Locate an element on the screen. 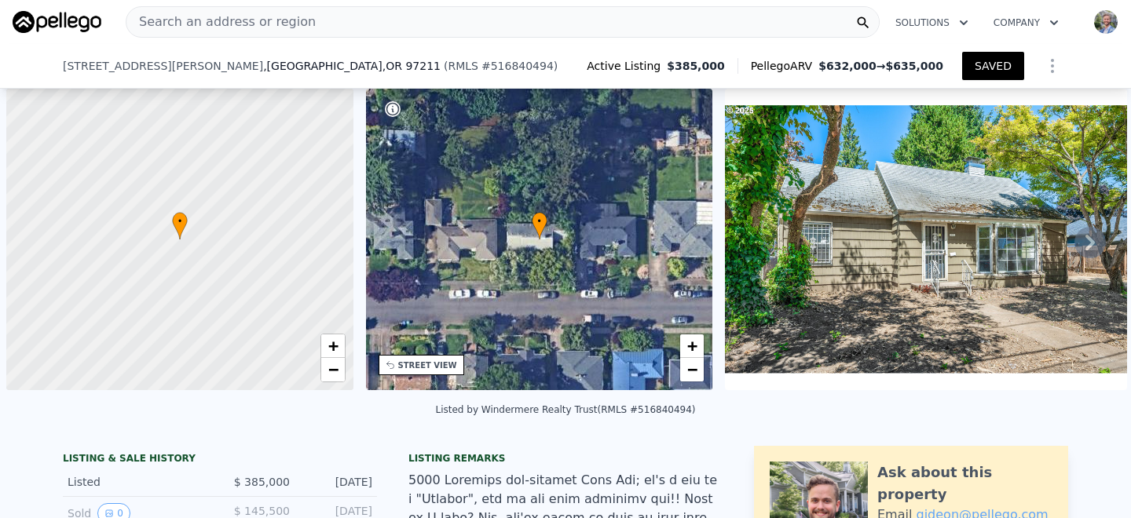 The width and height of the screenshot is (1131, 518). button: SAVED is located at coordinates (993, 66).